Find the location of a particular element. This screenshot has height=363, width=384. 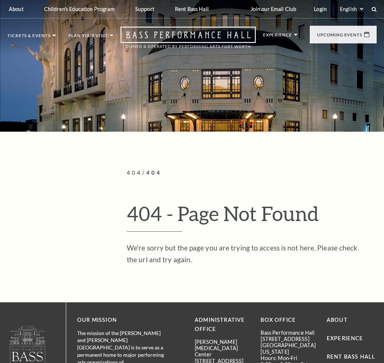

p: We're sorry but the page you are trying to access is not here. Please check the url and try again. is located at coordinates (246, 254).